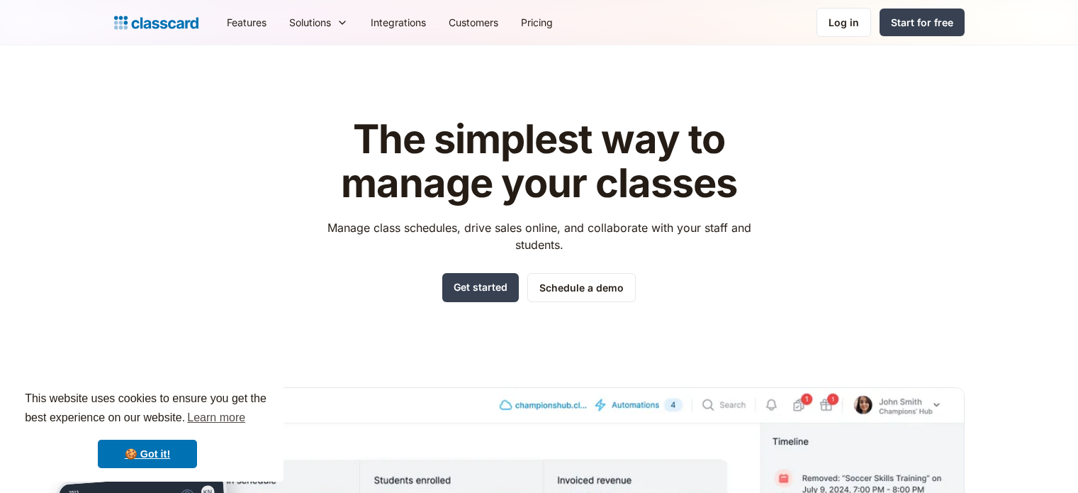 This screenshot has height=493, width=1078. Describe the element at coordinates (147, 429) in the screenshot. I see `div: cookieconsent` at that location.